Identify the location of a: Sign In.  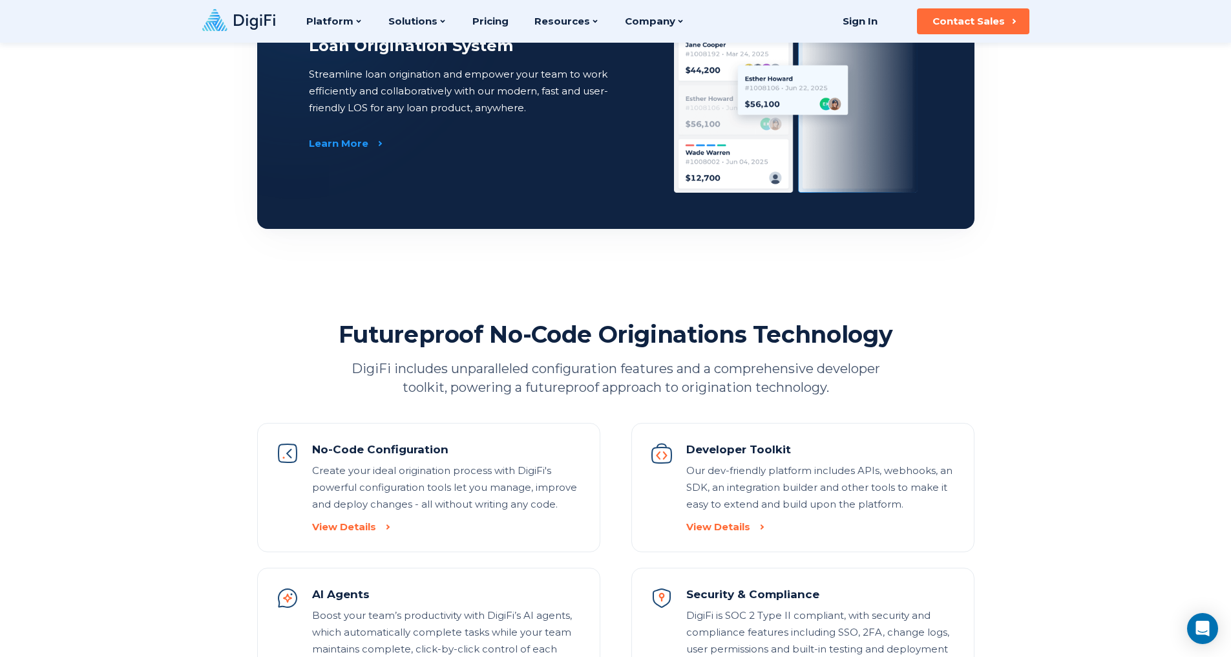
(860, 21).